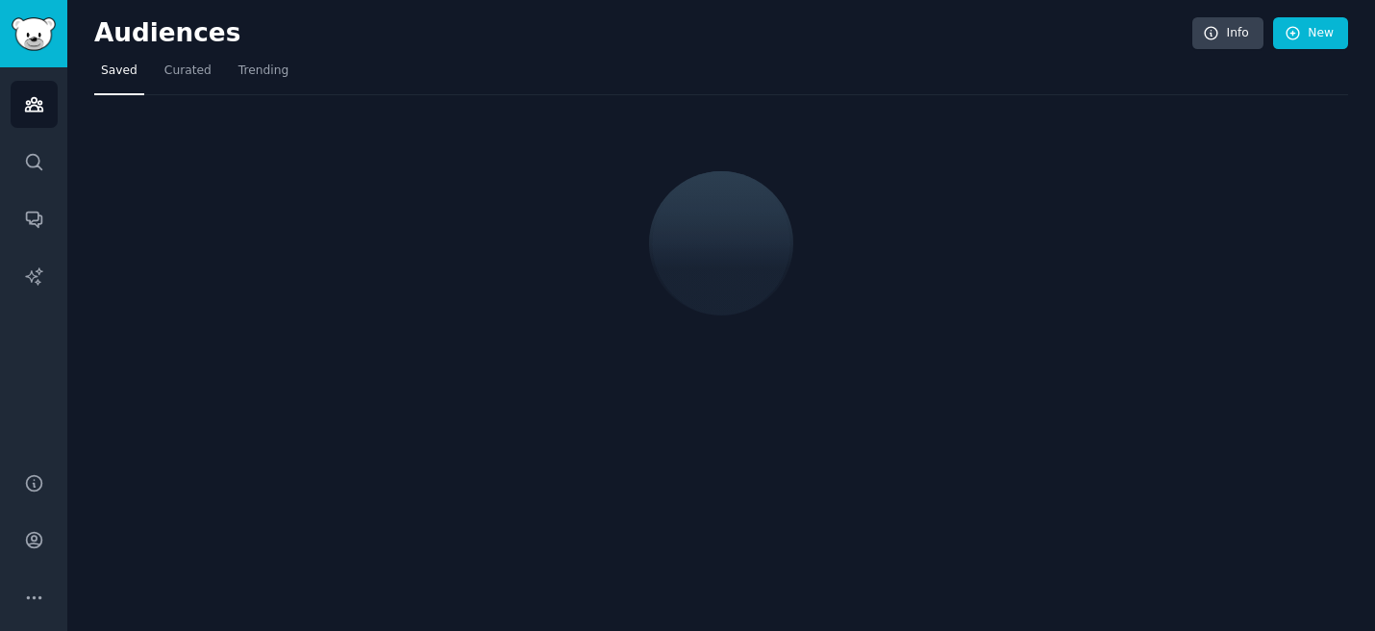  What do you see at coordinates (188, 71) in the screenshot?
I see `span: Curated` at bounding box center [188, 71].